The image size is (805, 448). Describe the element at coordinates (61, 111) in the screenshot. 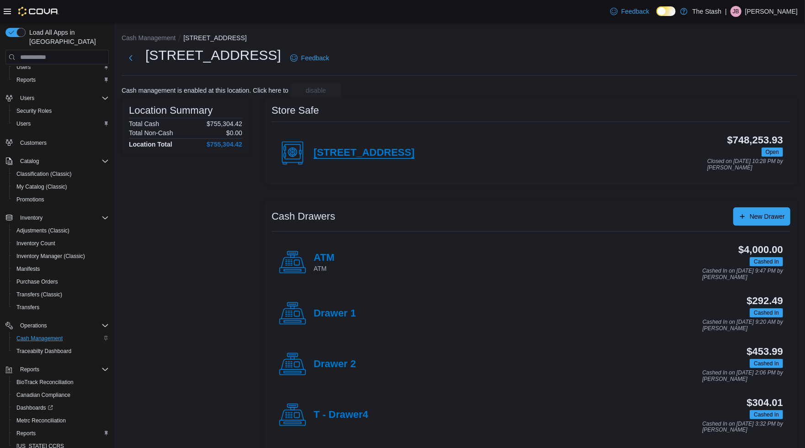

I see `button: Security Roles` at that location.